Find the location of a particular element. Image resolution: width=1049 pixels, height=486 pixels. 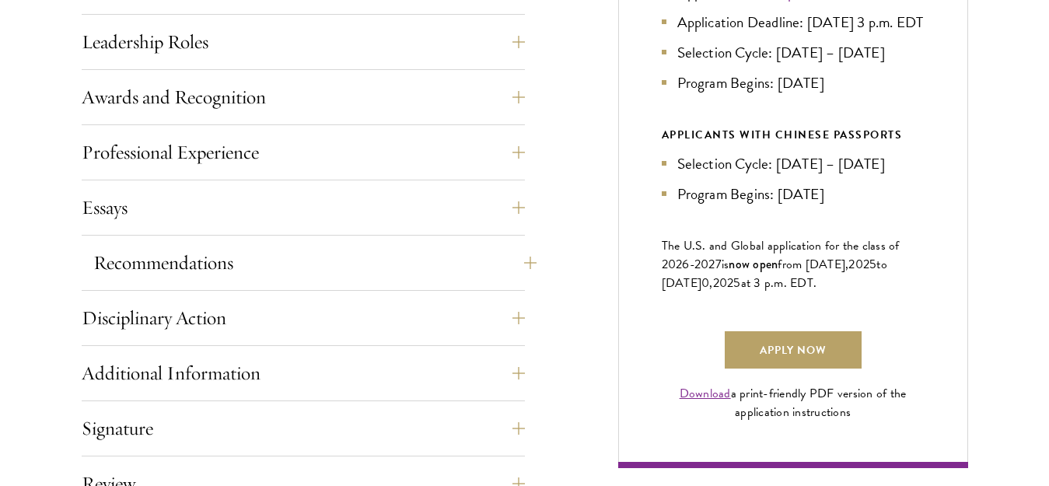

span: at 3 p.m. EDT. is located at coordinates (779, 283).